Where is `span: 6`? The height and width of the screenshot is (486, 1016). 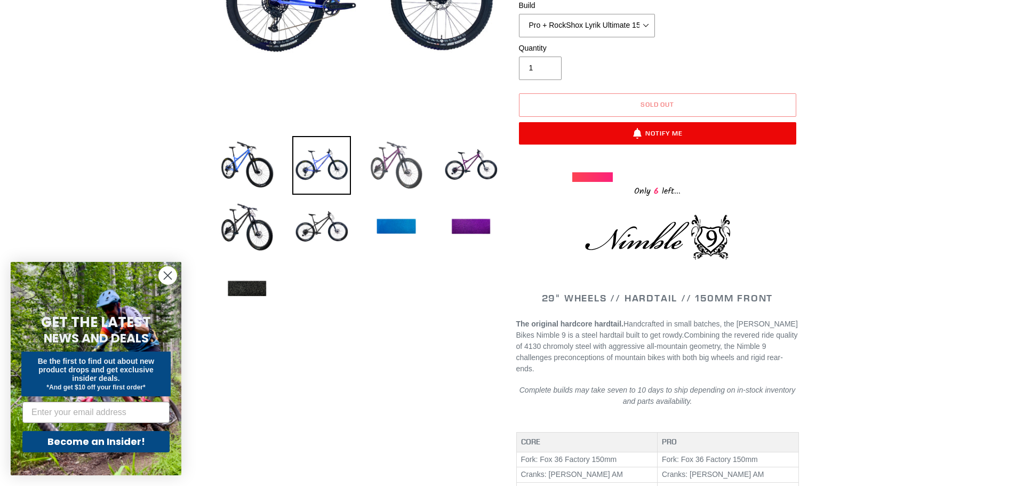
span: 6 is located at coordinates (656, 191).